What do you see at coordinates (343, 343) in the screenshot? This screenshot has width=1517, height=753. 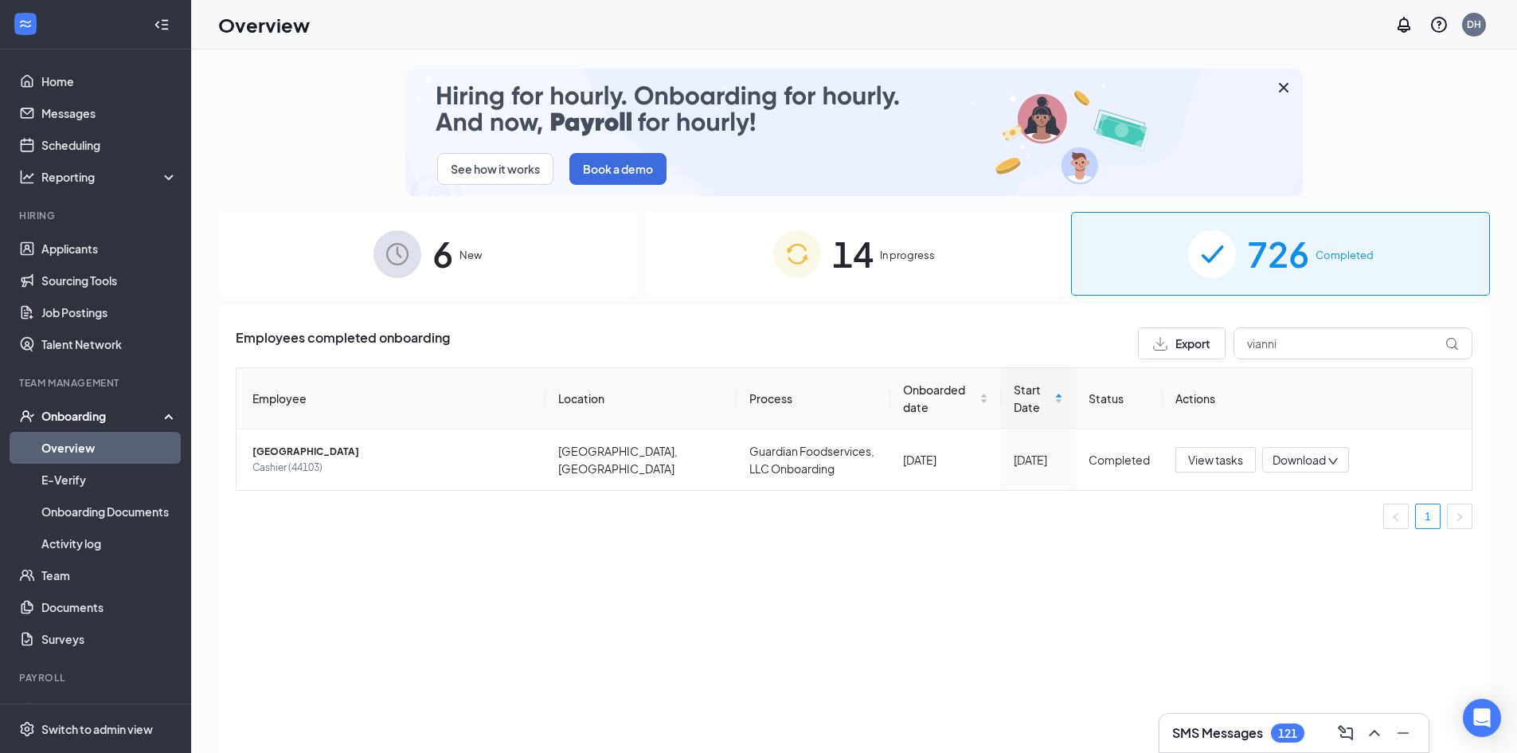 I see `span: Employees completed onboarding` at bounding box center [343, 343].